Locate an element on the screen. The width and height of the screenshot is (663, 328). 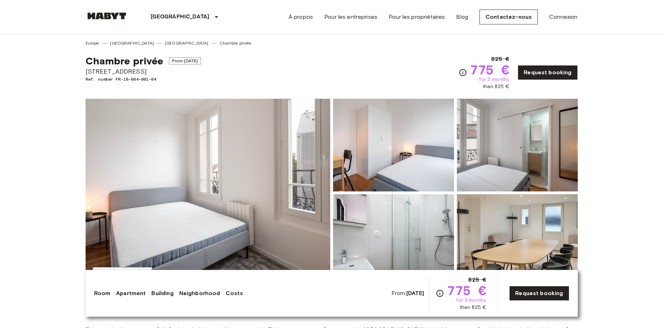
a: Neighborhood is located at coordinates (200, 293).